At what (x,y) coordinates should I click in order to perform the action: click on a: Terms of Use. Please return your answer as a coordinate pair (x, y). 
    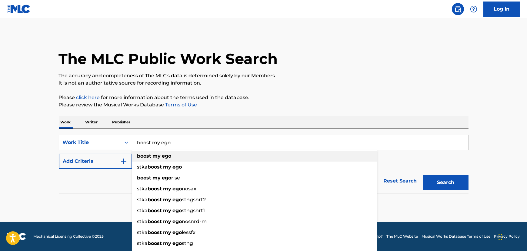
    Looking at the image, I should click on (181, 104).